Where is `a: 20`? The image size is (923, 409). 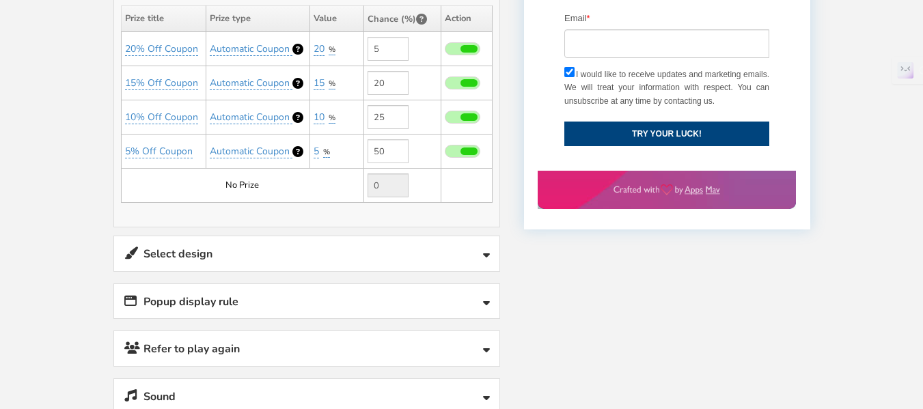
a: 20 is located at coordinates (319, 49).